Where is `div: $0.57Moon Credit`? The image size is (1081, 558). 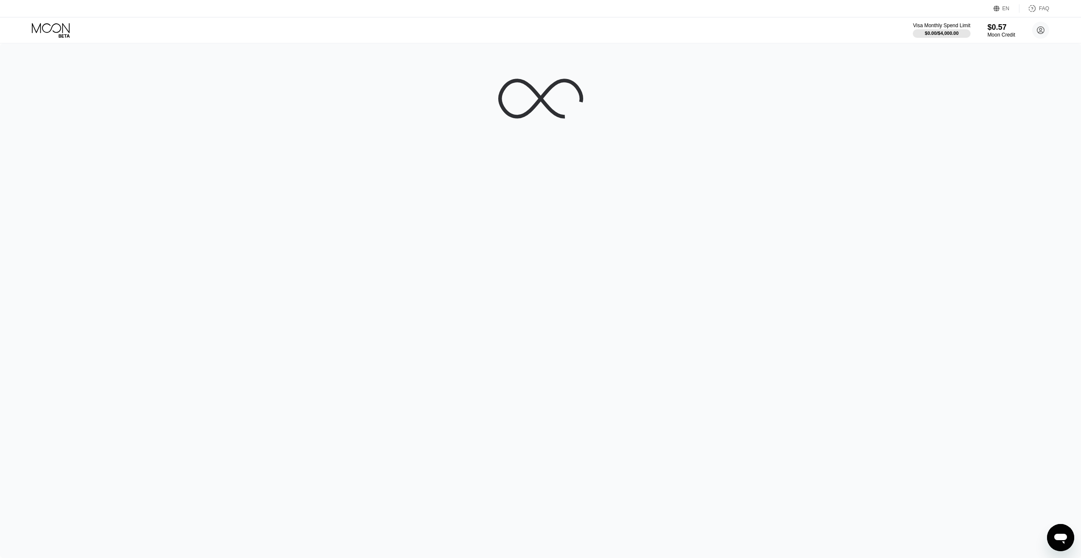
div: $0.57Moon Credit is located at coordinates (1001, 30).